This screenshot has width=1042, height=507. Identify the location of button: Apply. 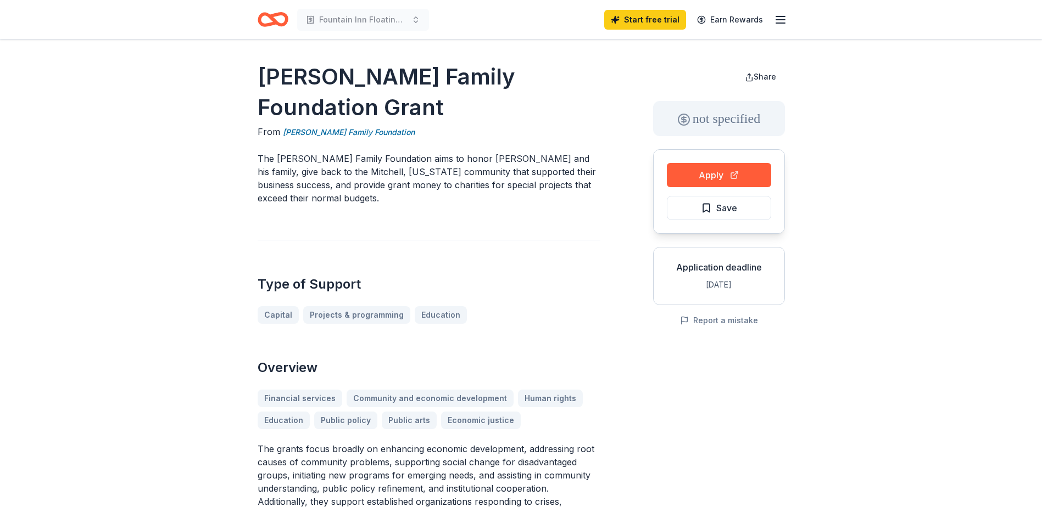
(719, 175).